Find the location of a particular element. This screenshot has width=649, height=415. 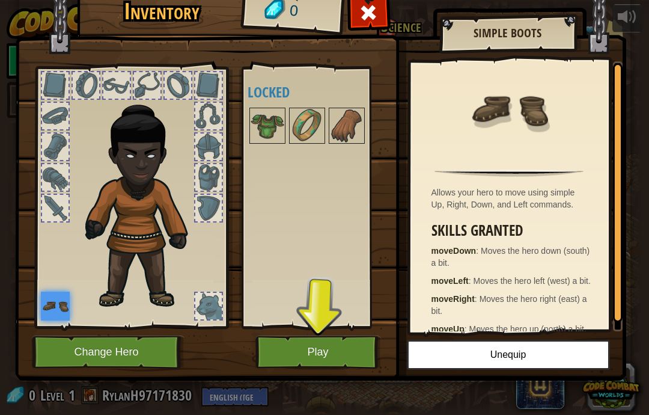

strong: moveLeft is located at coordinates (450, 281).